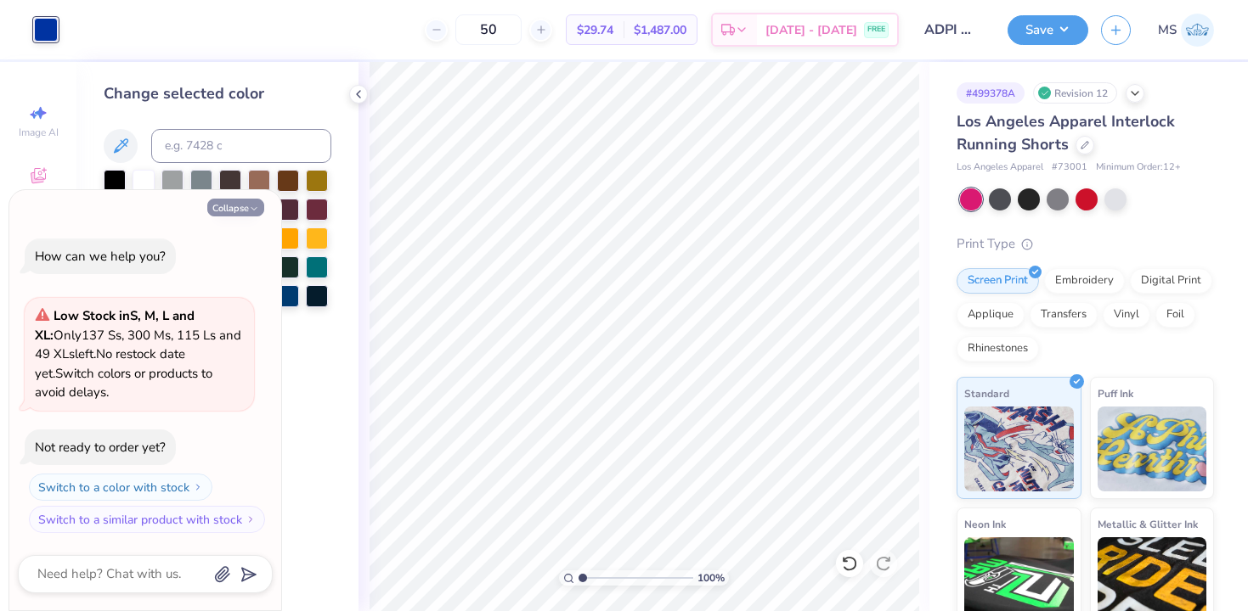 Image resolution: width=1248 pixels, height=611 pixels. I want to click on span: Minimum Order: 12 +, so click(1138, 167).